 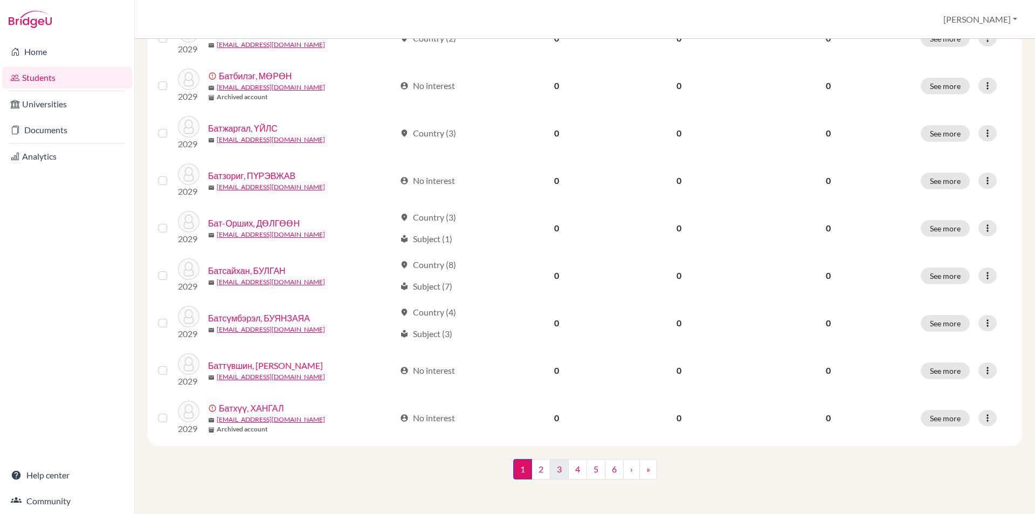 I want to click on a: Бат-Орших, ДӨЛГӨӨН, so click(x=254, y=223).